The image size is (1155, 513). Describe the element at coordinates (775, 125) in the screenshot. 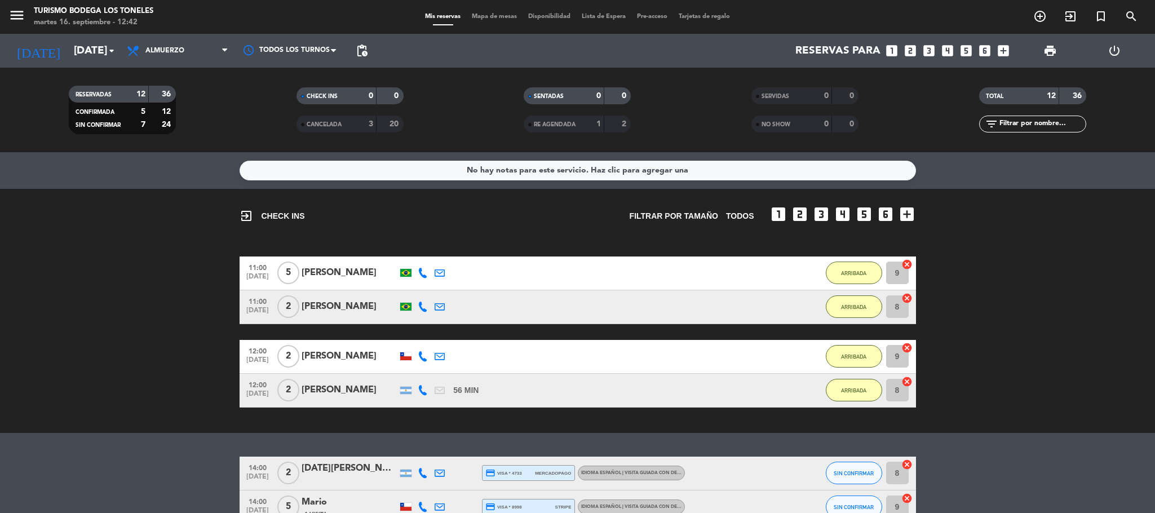

I see `span: NO SHOW` at that location.